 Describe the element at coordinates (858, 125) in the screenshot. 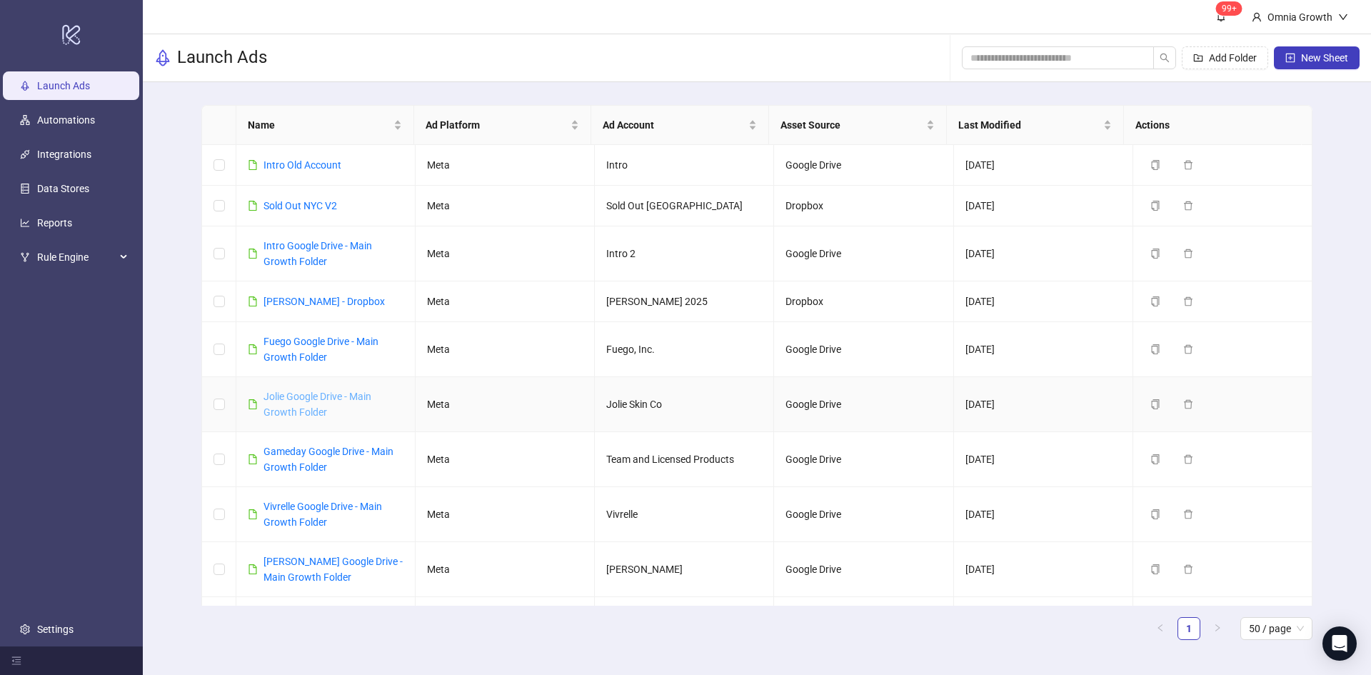

I see `th: Asset Source` at that location.